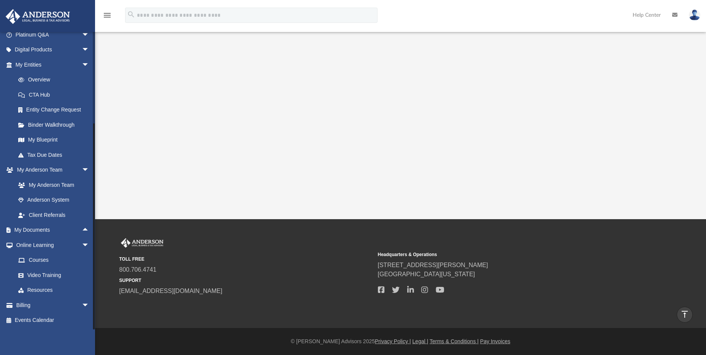 This screenshot has height=355, width=706. Describe the element at coordinates (685, 314) in the screenshot. I see `i: vertical_align_top` at that location.